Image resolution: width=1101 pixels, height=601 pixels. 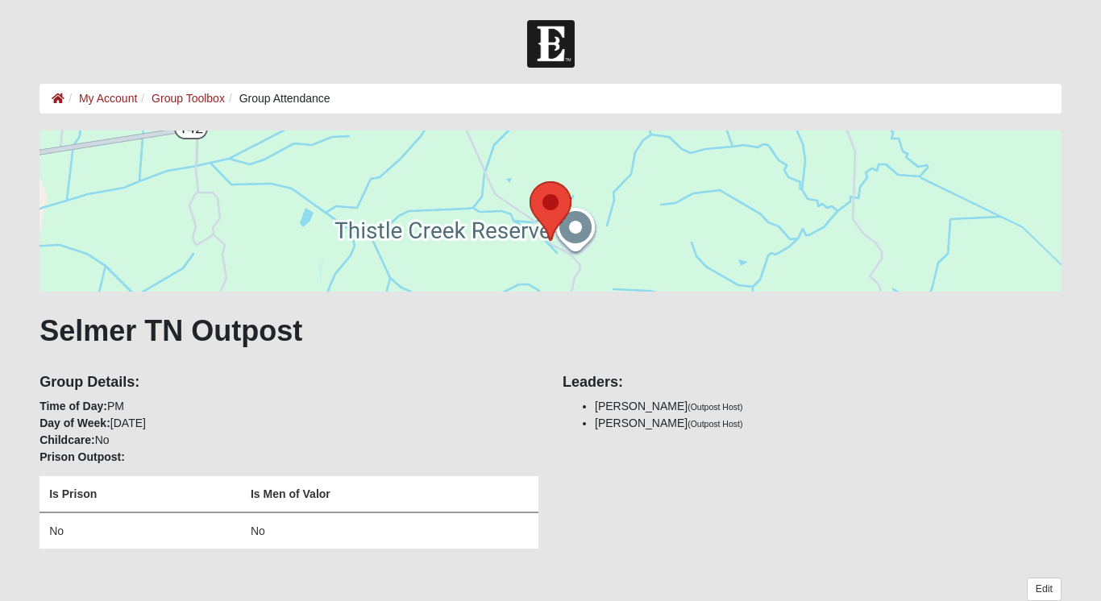 I want to click on strong: Prison Outpost:, so click(x=82, y=457).